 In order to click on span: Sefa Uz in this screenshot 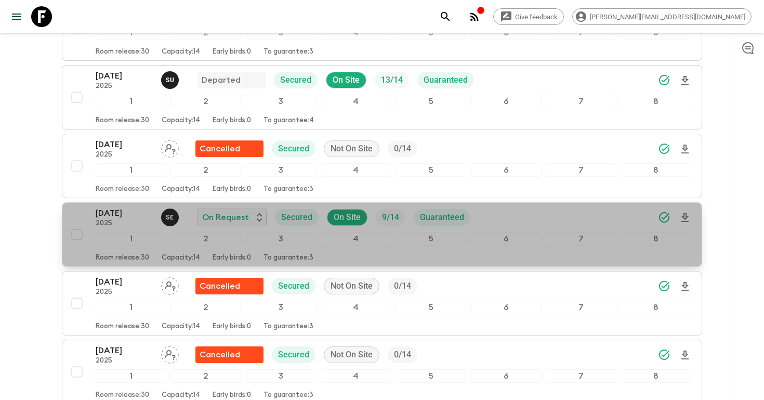, I will do `click(171, 79)`.